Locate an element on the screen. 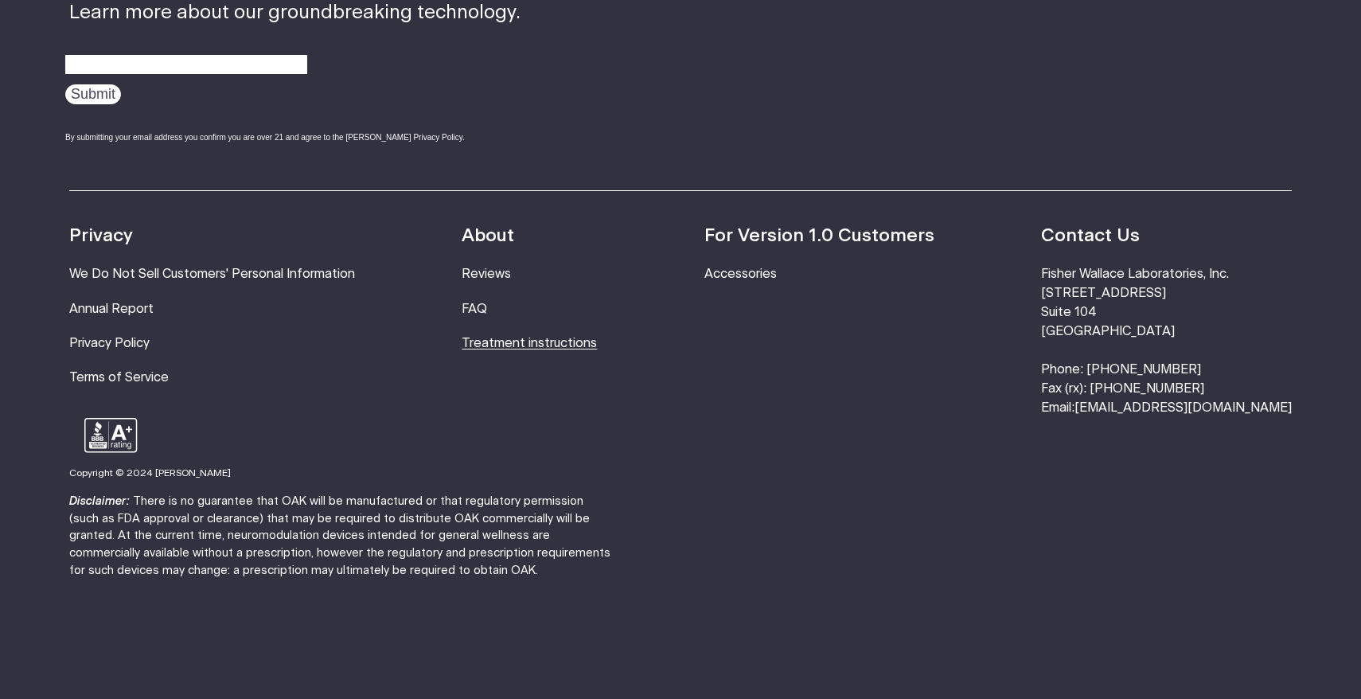  strong: Privacy is located at coordinates (101, 236).